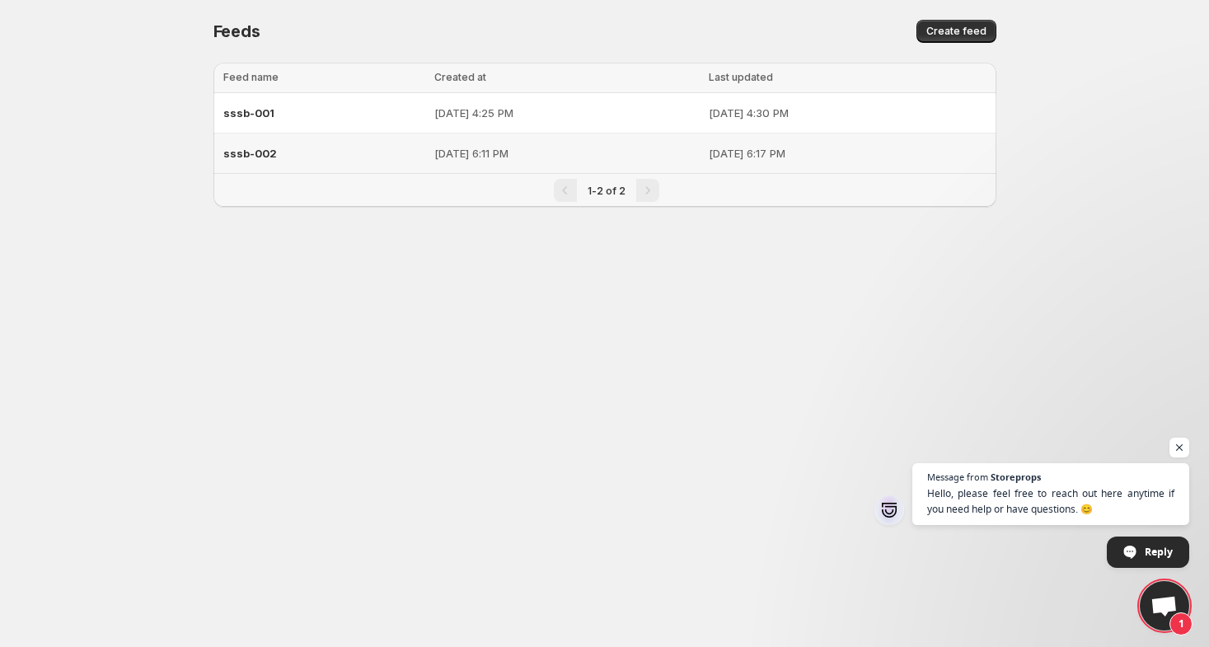 The image size is (1209, 647). What do you see at coordinates (741, 77) in the screenshot?
I see `span: Last updated` at bounding box center [741, 77].